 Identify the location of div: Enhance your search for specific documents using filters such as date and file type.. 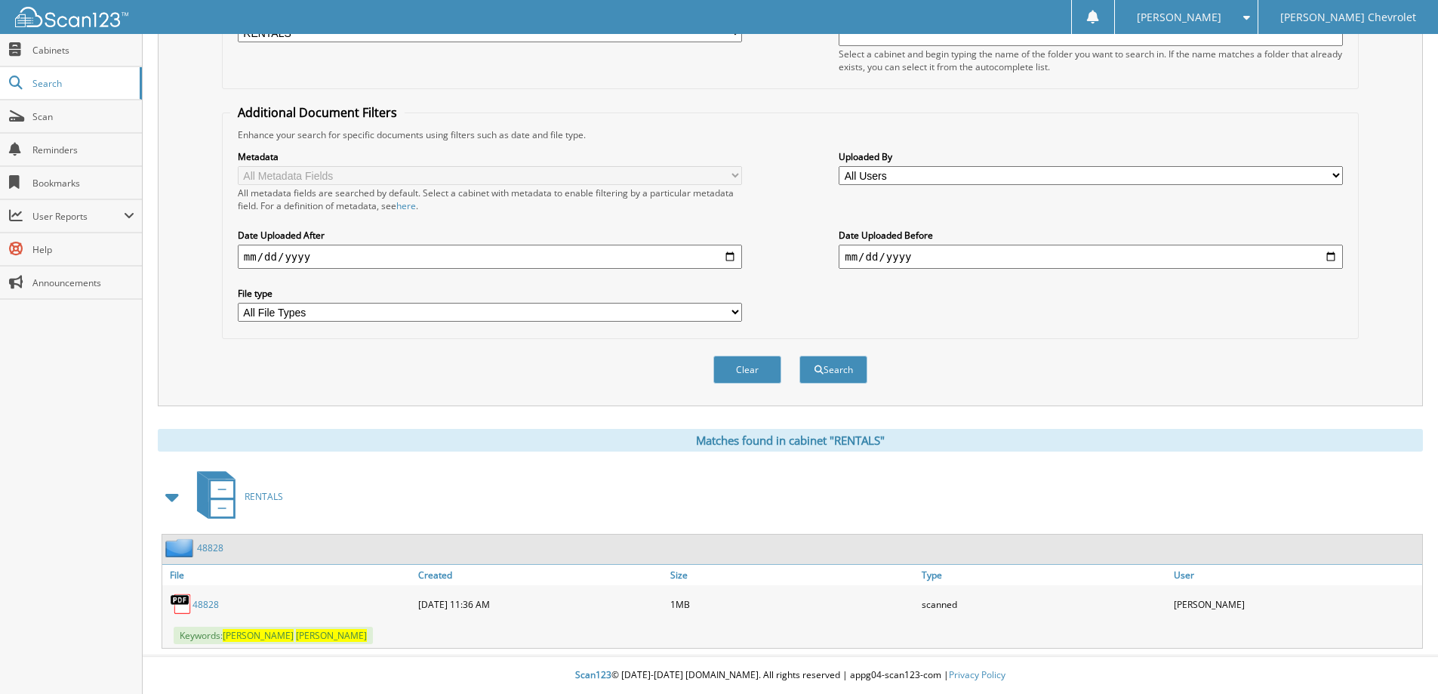
(790, 134).